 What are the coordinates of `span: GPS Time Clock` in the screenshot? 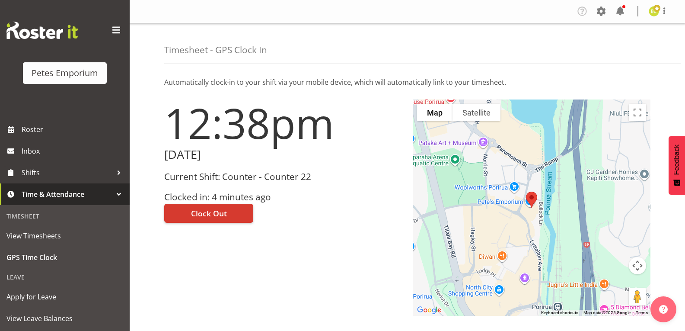 It's located at (65, 257).